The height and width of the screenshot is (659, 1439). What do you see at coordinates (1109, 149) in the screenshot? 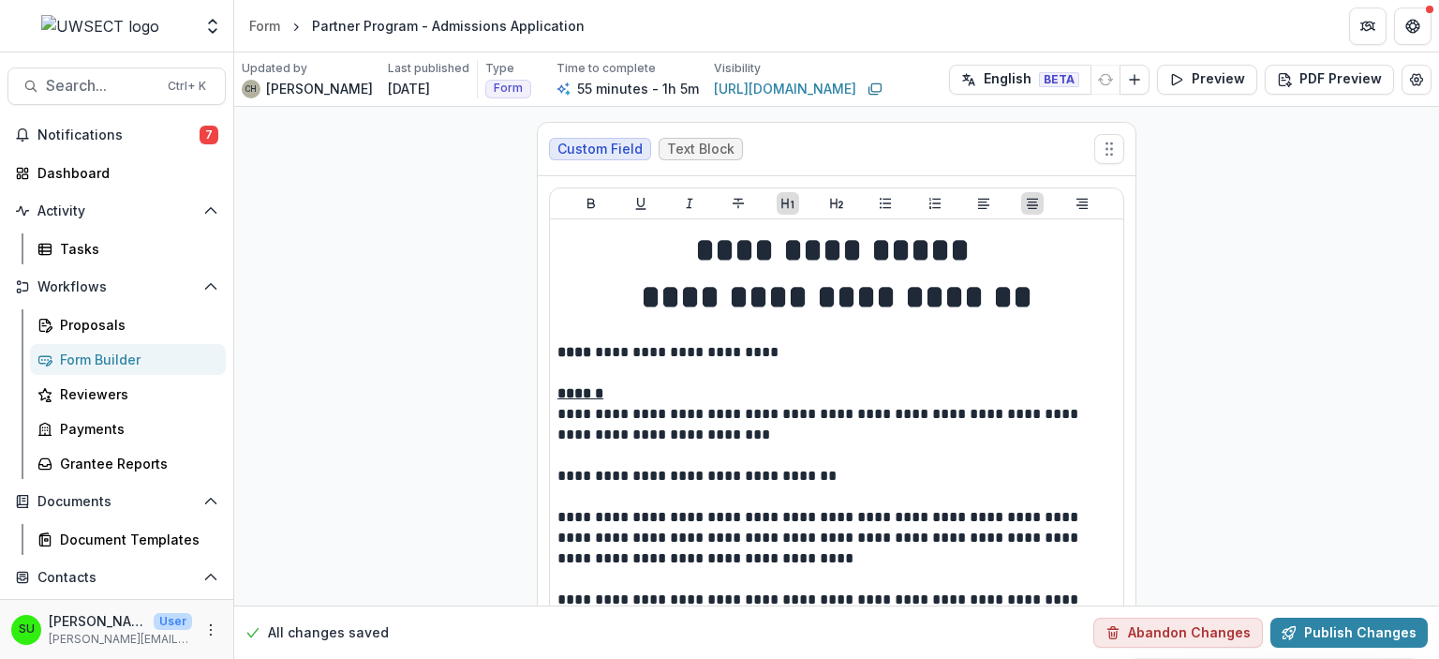
I see `button: Move field` at bounding box center [1109, 149].